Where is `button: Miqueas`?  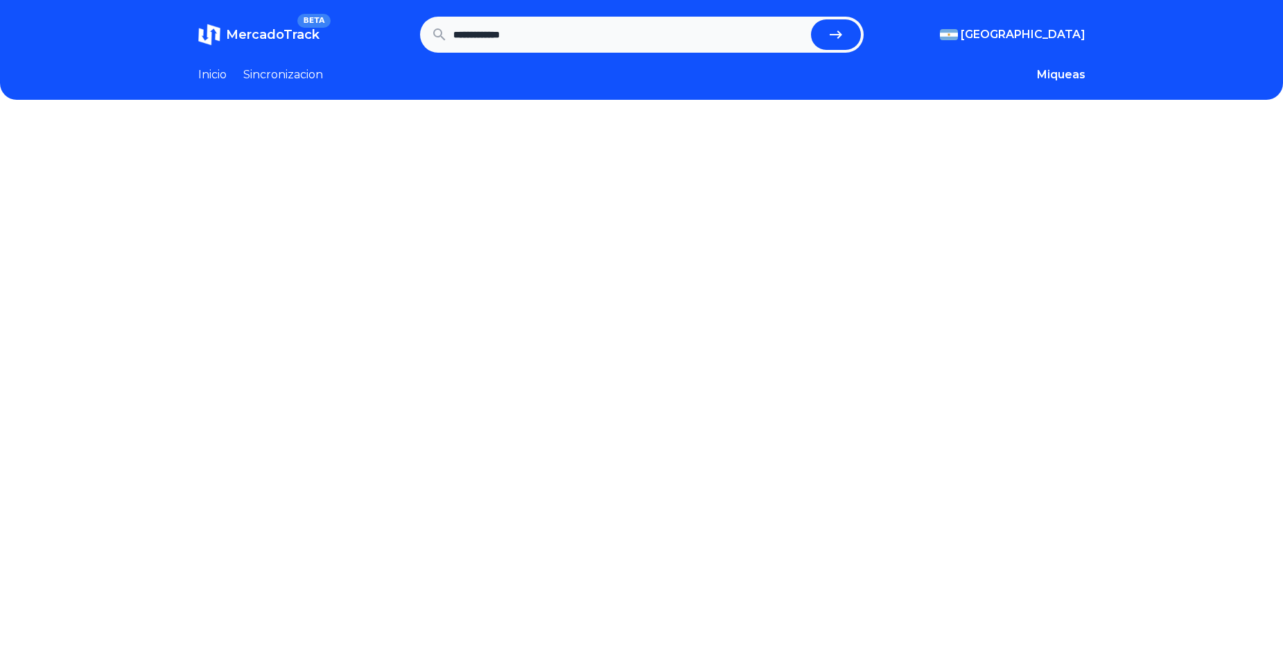 button: Miqueas is located at coordinates (1061, 75).